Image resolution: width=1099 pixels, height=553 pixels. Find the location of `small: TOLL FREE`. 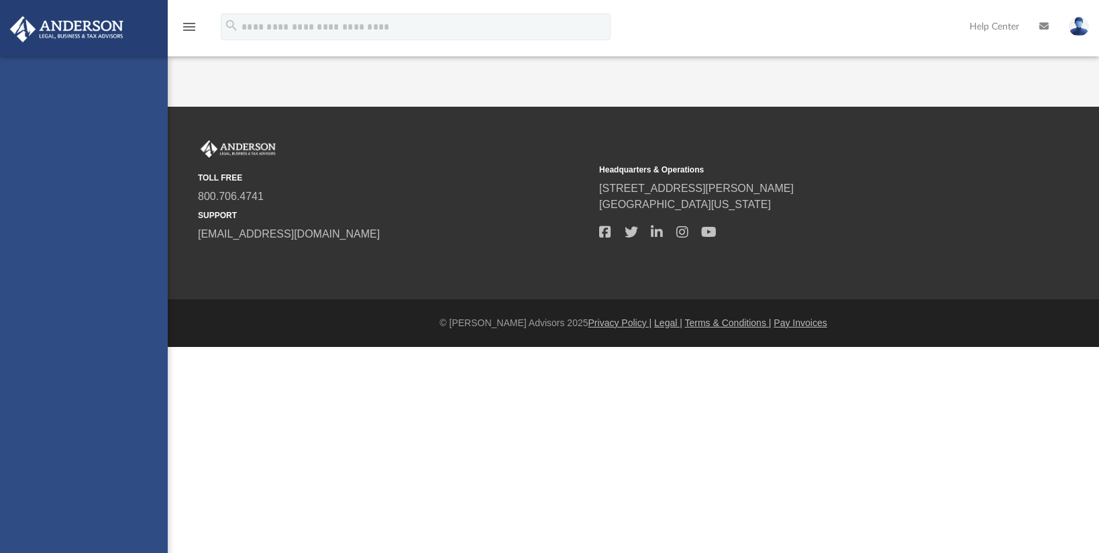

small: TOLL FREE is located at coordinates (394, 178).